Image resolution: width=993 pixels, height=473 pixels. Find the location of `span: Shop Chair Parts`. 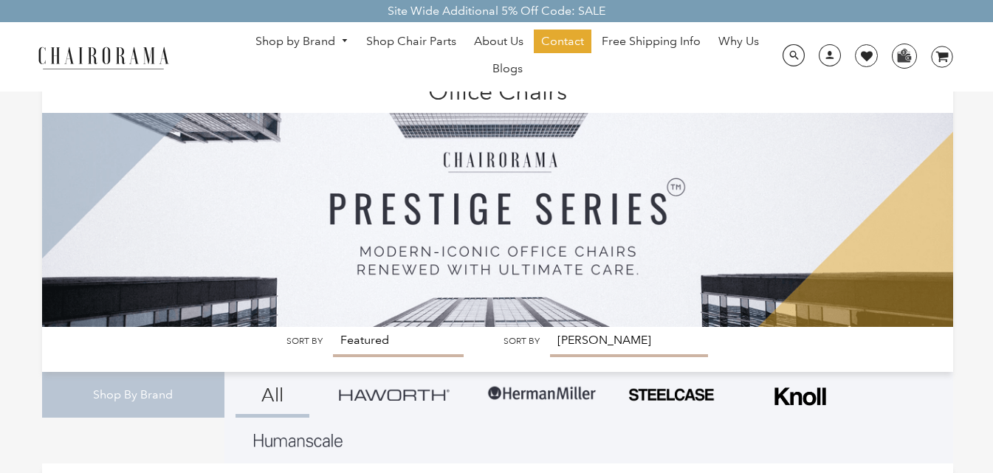

span: Shop Chair Parts is located at coordinates (411, 41).